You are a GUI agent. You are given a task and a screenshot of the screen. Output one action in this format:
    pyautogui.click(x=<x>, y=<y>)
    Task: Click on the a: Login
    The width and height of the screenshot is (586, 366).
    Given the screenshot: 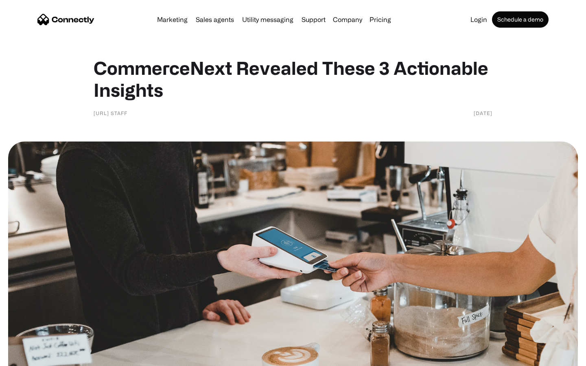 What is the action you would take?
    pyautogui.click(x=479, y=20)
    